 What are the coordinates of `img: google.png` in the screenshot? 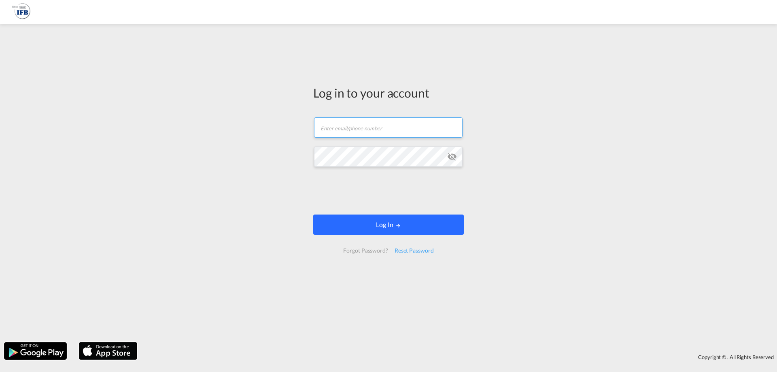 It's located at (35, 351).